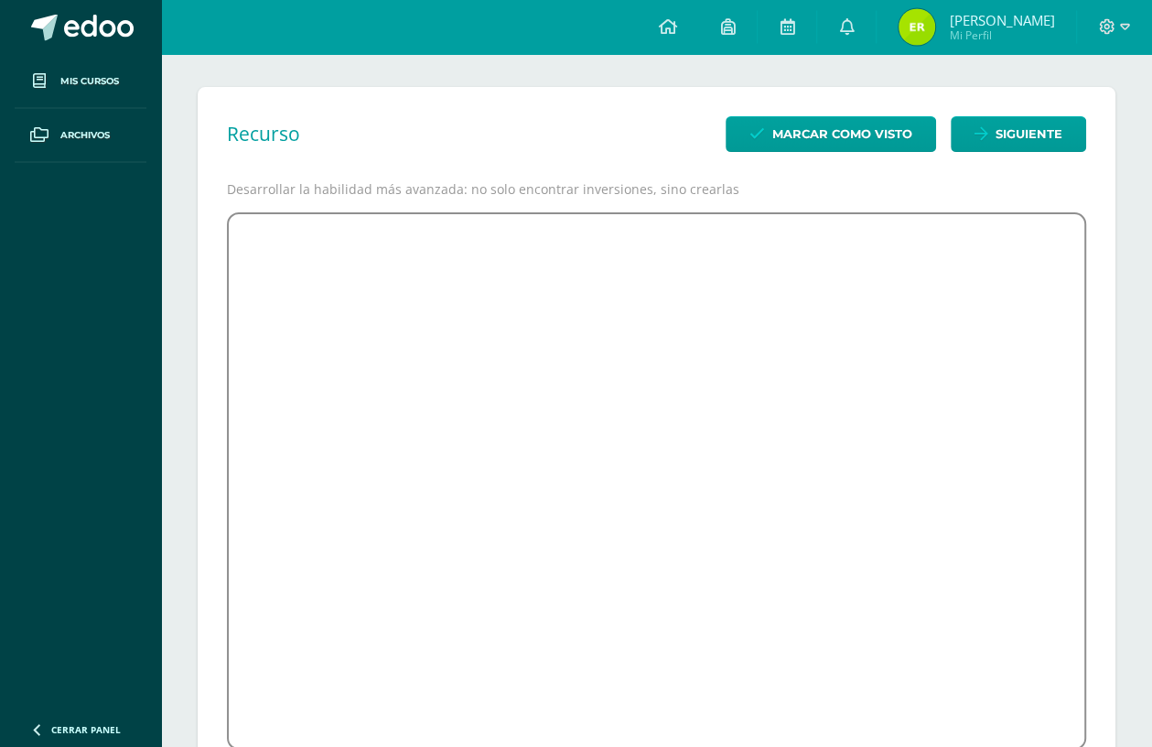  Describe the element at coordinates (1001, 35) in the screenshot. I see `span: Mi Perfil` at that location.